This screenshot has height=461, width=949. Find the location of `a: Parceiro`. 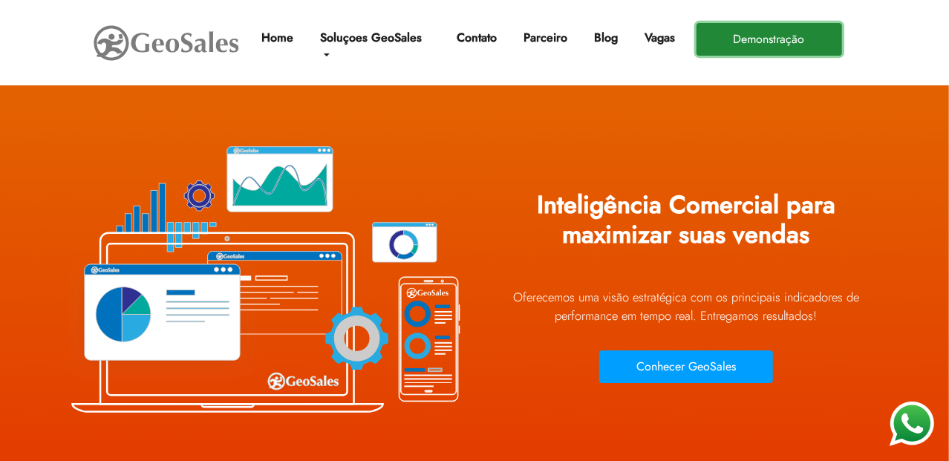

a: Parceiro is located at coordinates (546, 38).